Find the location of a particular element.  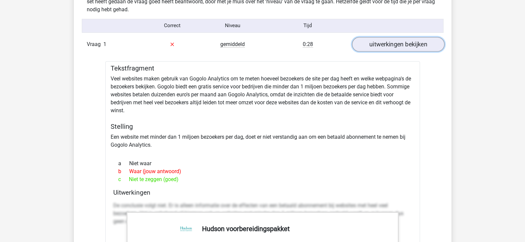

h5: Stelling is located at coordinates (263, 127).